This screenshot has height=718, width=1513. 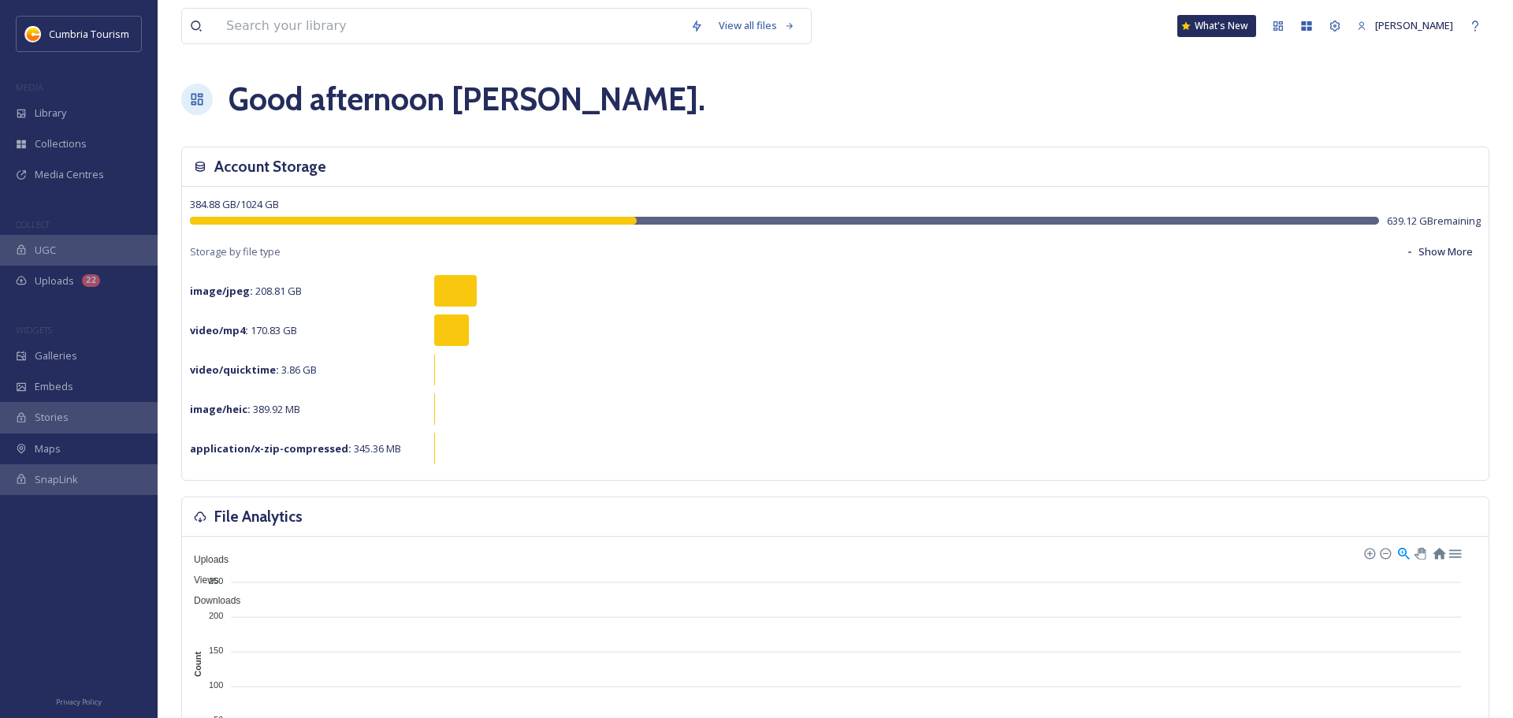 What do you see at coordinates (253, 370) in the screenshot?
I see `span: 3.86 GB` at bounding box center [253, 370].